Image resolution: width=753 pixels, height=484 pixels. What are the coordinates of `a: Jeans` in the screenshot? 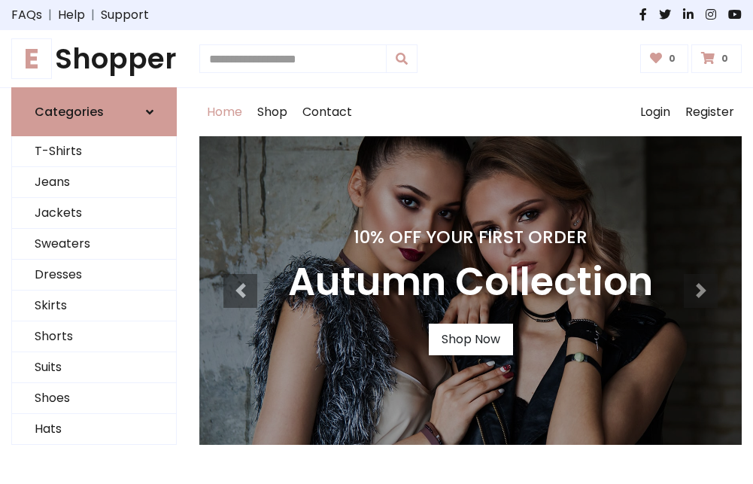 It's located at (94, 182).